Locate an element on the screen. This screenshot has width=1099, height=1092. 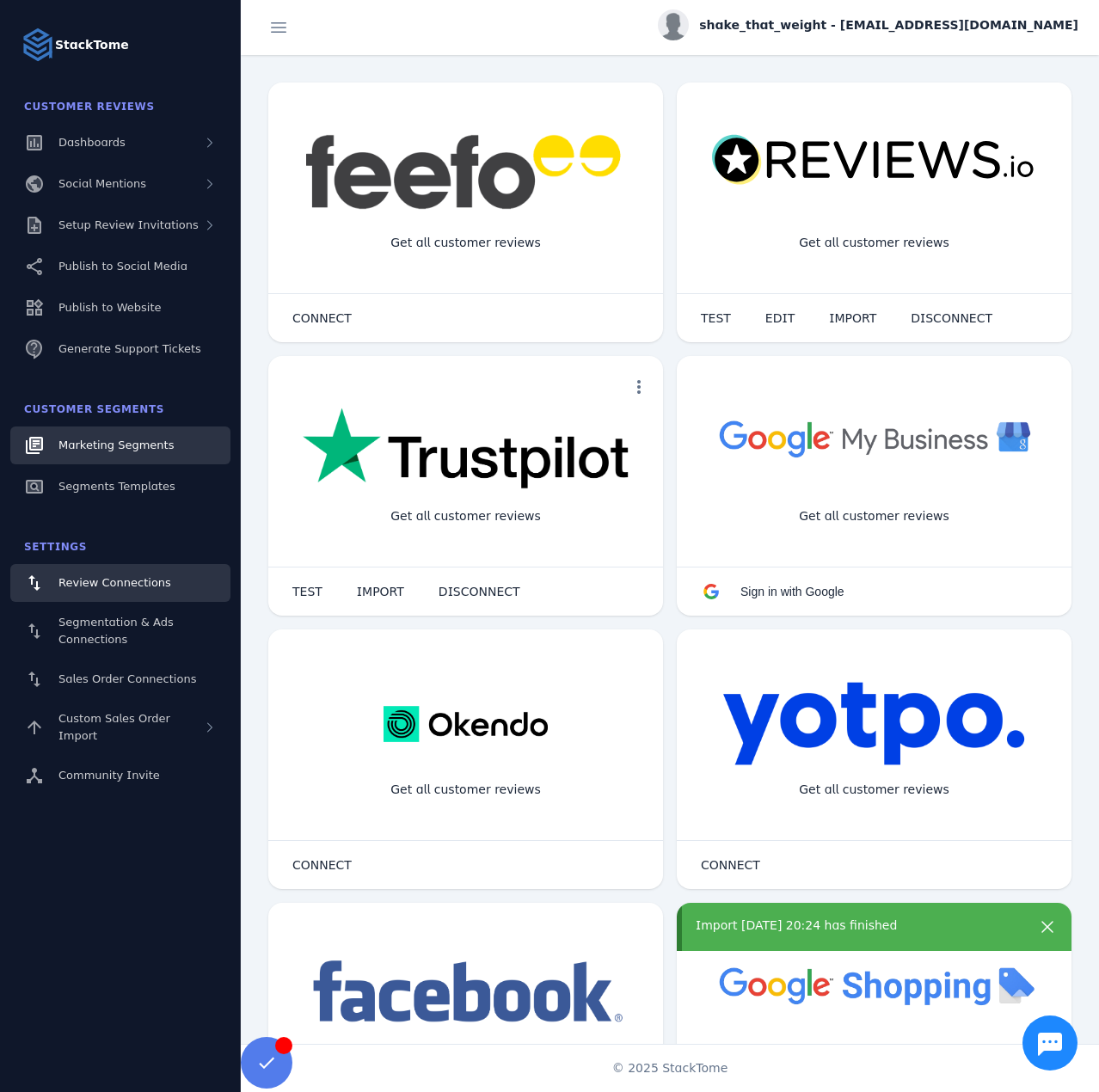
span: Publish to Social Media is located at coordinates (123, 266).